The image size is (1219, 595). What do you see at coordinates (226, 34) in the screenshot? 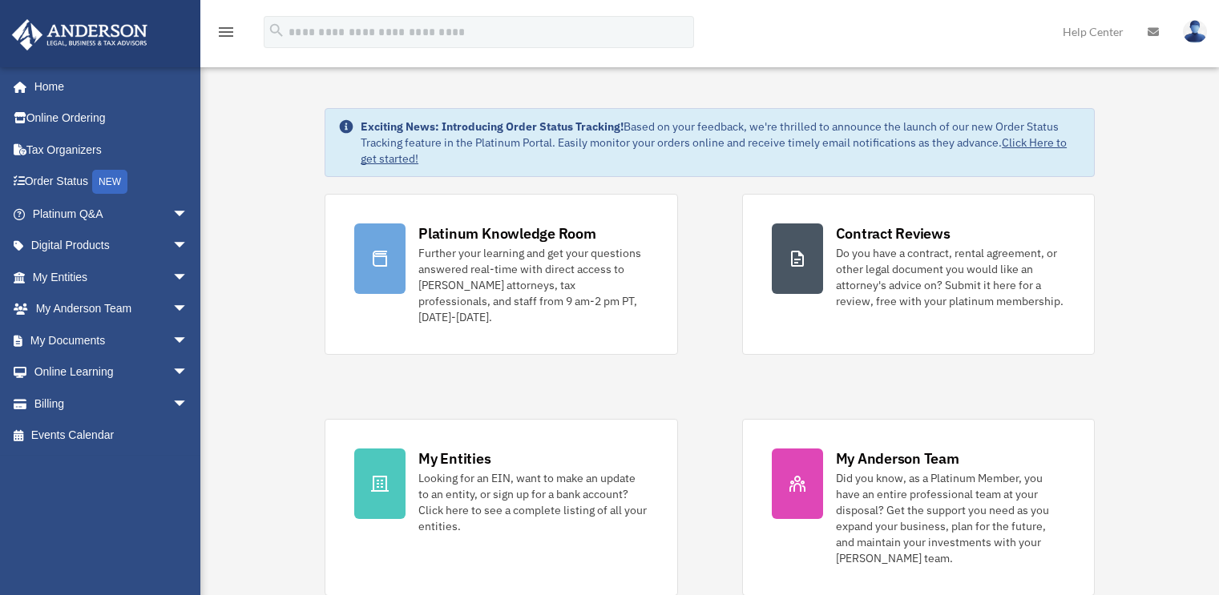
I see `a: menu` at bounding box center [226, 34].